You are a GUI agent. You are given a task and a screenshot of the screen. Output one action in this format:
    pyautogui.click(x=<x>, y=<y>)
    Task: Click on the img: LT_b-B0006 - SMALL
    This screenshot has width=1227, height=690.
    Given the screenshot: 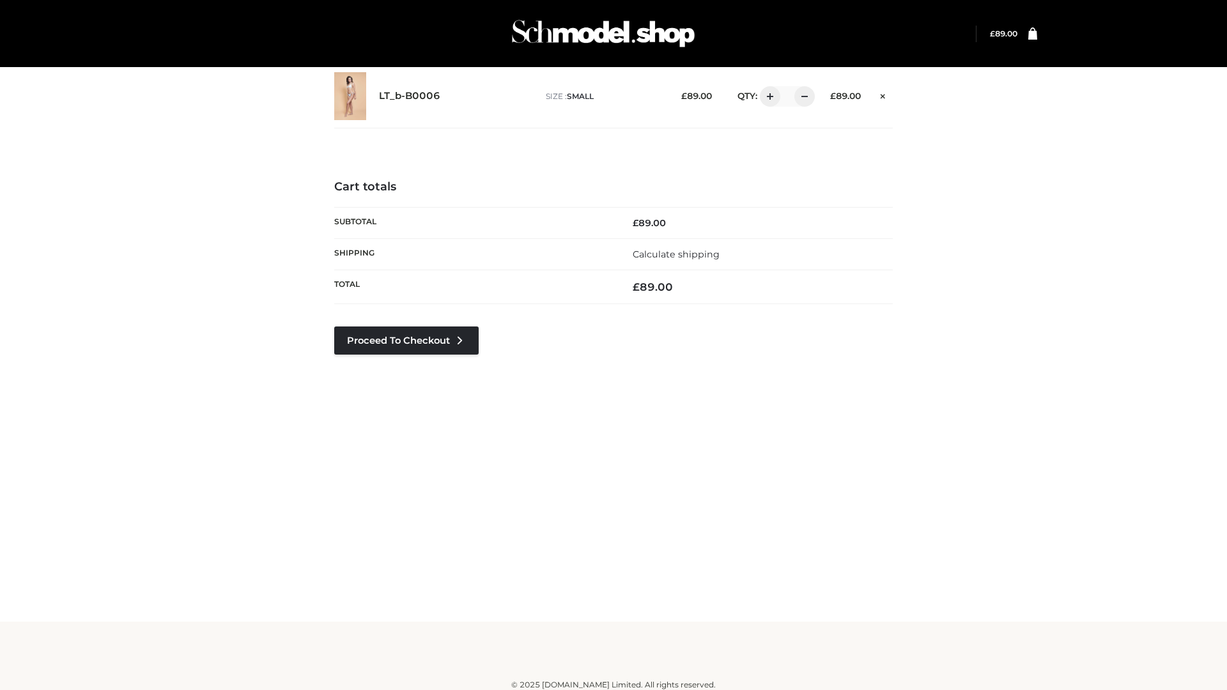 What is the action you would take?
    pyautogui.click(x=350, y=96)
    